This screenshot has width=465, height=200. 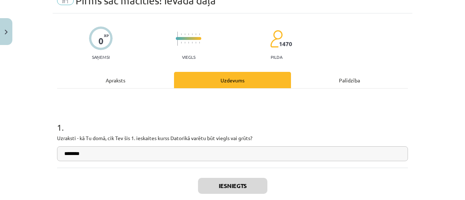 I want to click on div: Apraksts, so click(x=116, y=80).